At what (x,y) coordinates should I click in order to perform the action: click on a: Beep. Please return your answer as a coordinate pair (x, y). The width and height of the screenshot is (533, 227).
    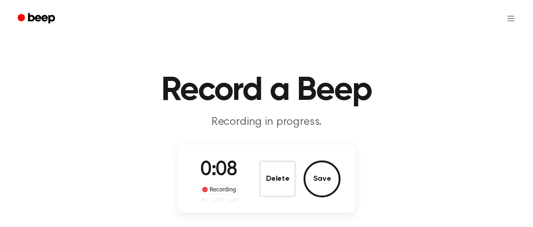
    Looking at the image, I should click on (37, 19).